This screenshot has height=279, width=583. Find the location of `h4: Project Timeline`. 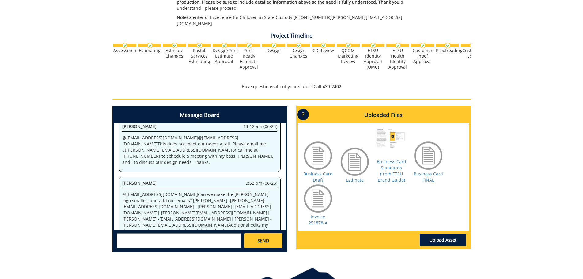

h4: Project Timeline is located at coordinates (292, 36).